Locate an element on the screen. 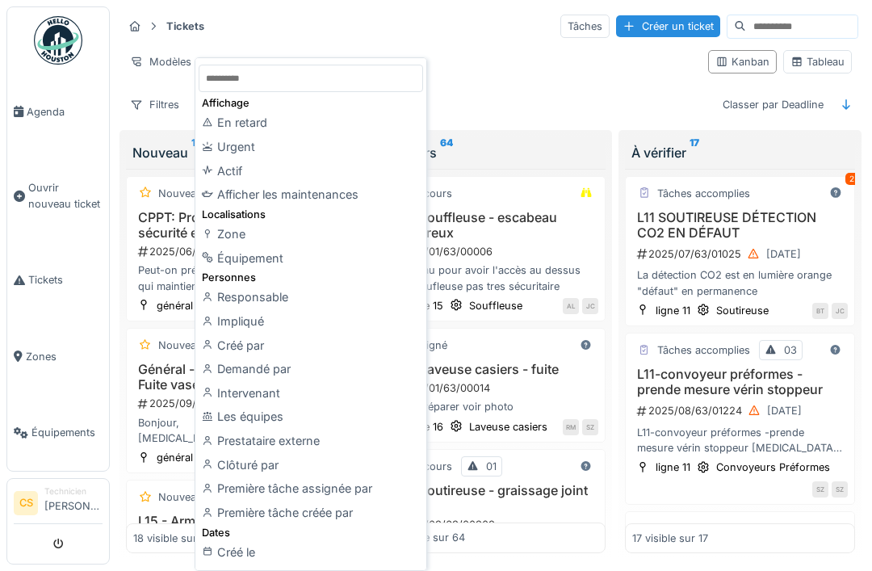  div: Tableau is located at coordinates (817, 61).